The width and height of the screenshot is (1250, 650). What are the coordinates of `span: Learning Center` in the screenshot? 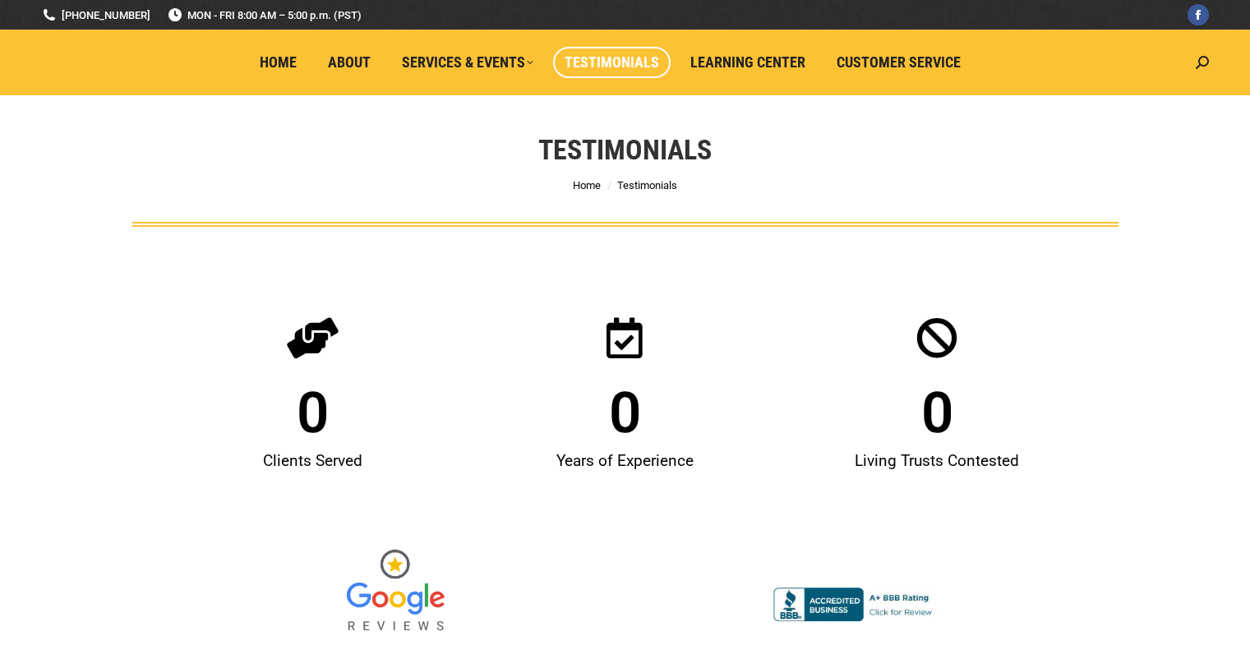 It's located at (748, 62).